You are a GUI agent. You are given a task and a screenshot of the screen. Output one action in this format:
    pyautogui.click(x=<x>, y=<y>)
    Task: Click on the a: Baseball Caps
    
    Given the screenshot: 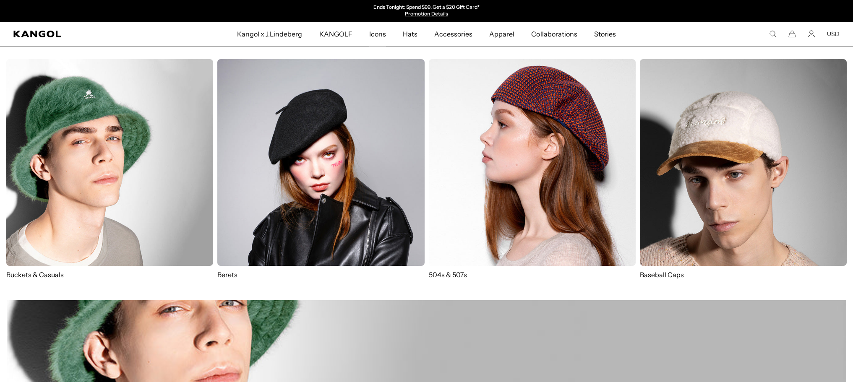 What is the action you would take?
    pyautogui.click(x=743, y=173)
    